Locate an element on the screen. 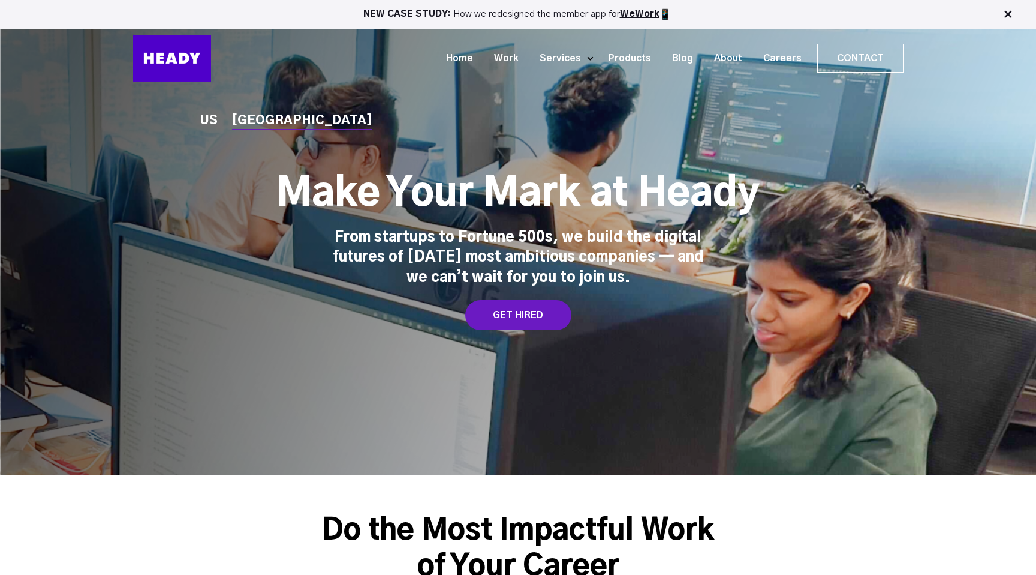 This screenshot has height=575, width=1036. strong: NEW CASE STUDY: is located at coordinates (408, 14).